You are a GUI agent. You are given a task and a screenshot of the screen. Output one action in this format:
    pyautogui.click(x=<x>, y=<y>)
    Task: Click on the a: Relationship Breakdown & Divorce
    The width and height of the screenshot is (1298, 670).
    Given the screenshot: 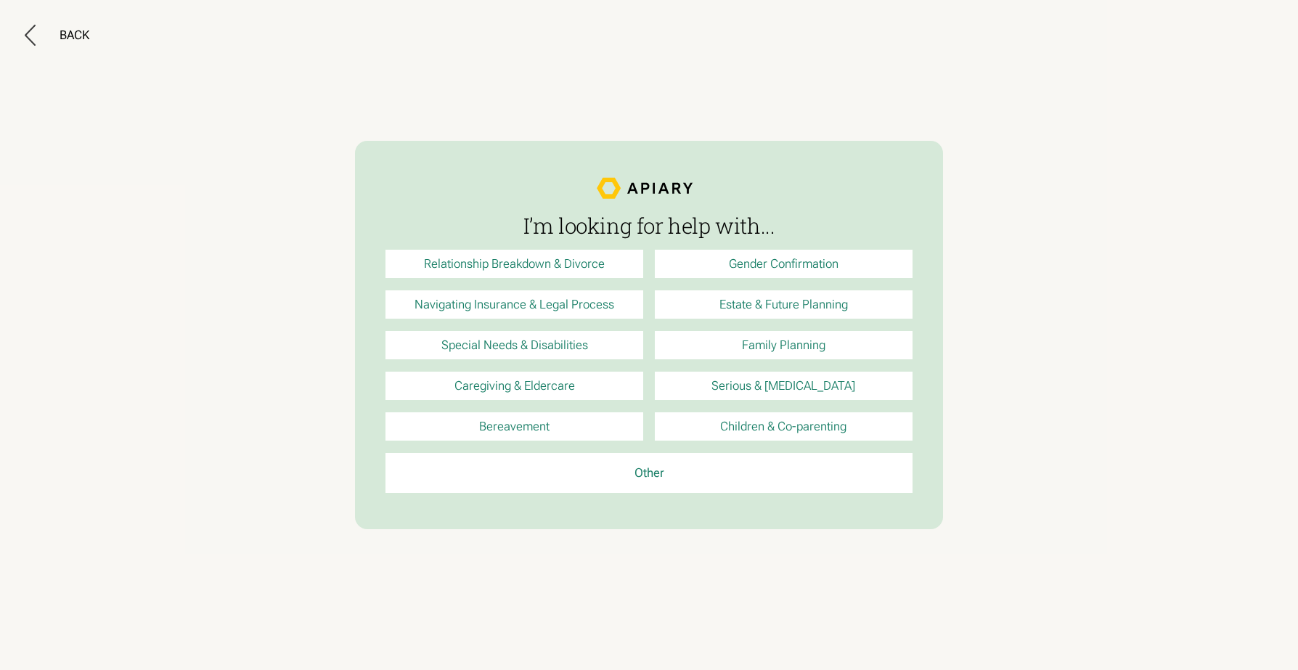 What is the action you would take?
    pyautogui.click(x=514, y=263)
    